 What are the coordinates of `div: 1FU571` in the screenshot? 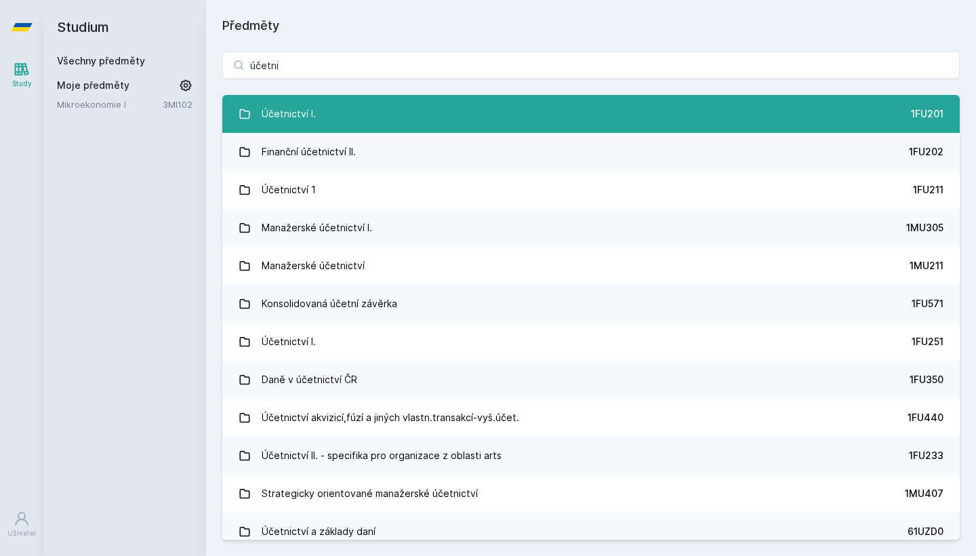 It's located at (927, 304).